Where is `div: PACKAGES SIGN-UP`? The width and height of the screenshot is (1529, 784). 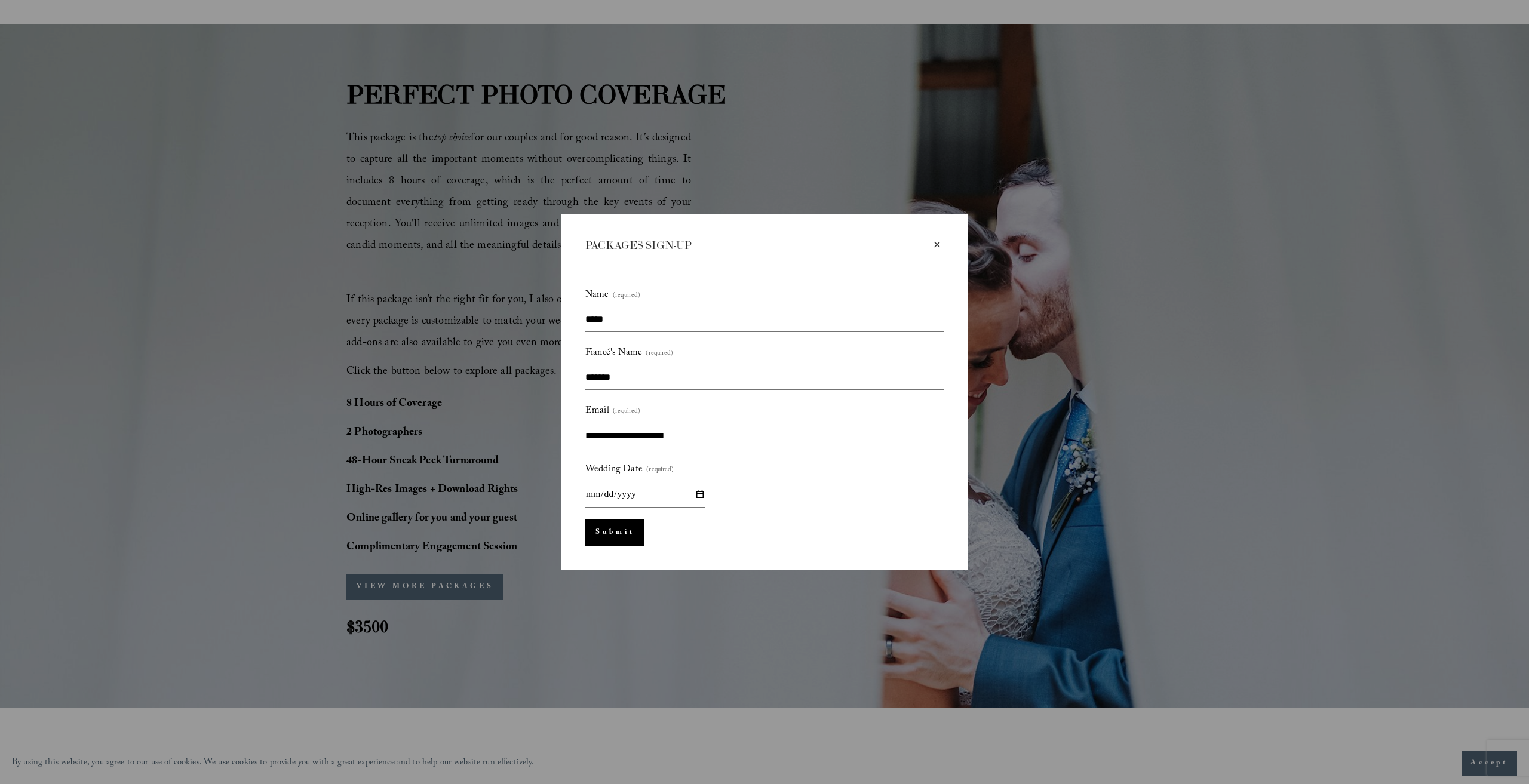 div: PACKAGES SIGN-UP is located at coordinates (758, 245).